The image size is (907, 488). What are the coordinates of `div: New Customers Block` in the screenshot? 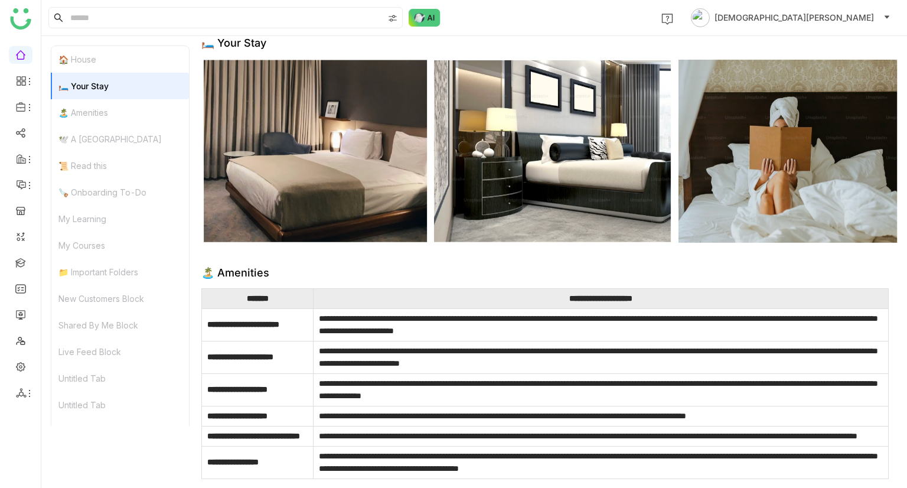 It's located at (120, 298).